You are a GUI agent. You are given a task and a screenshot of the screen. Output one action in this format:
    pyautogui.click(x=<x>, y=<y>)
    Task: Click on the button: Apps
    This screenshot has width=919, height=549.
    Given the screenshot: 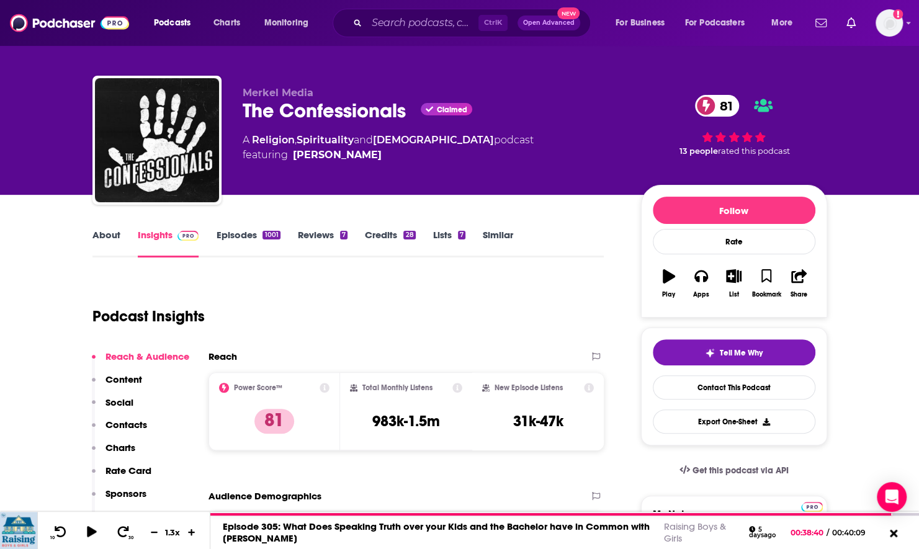 What is the action you would take?
    pyautogui.click(x=701, y=284)
    